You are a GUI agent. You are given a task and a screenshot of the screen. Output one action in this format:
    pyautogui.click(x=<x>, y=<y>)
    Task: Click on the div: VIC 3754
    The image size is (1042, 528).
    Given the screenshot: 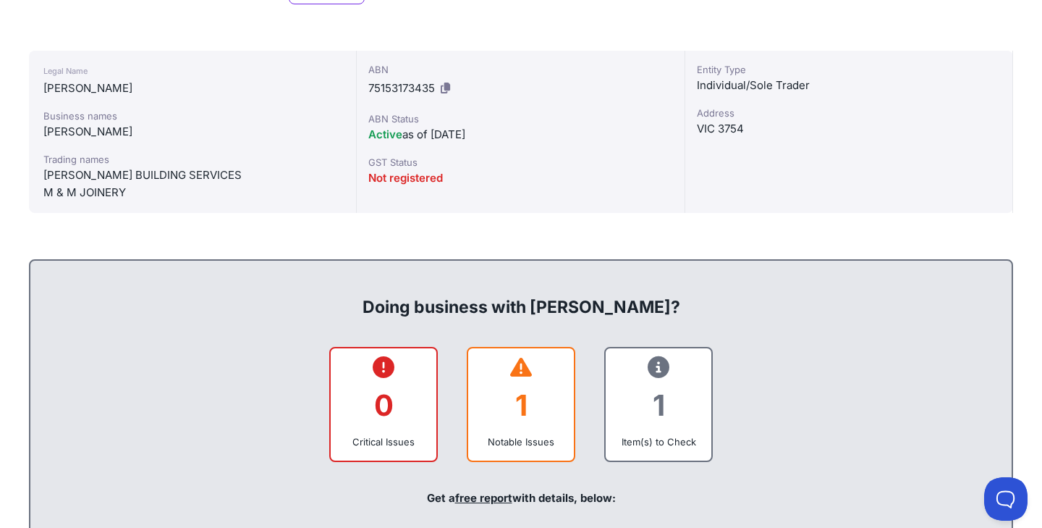 What is the action you would take?
    pyautogui.click(x=849, y=129)
    